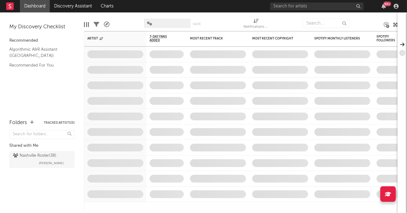  What do you see at coordinates (96, 25) in the screenshot?
I see `div: Filters` at bounding box center [96, 25].